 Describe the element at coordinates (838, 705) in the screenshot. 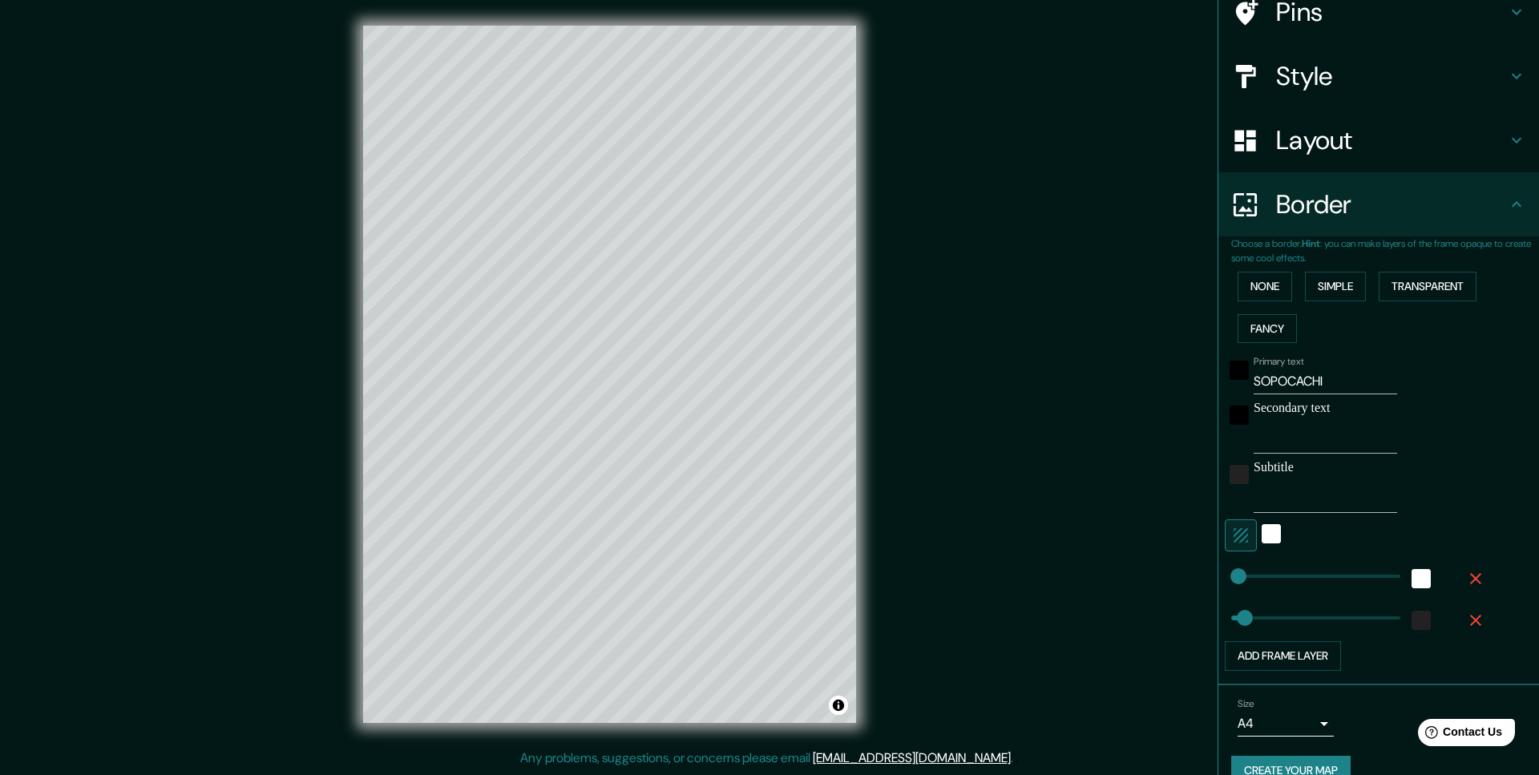

I see `button: Toggle attribution` at that location.